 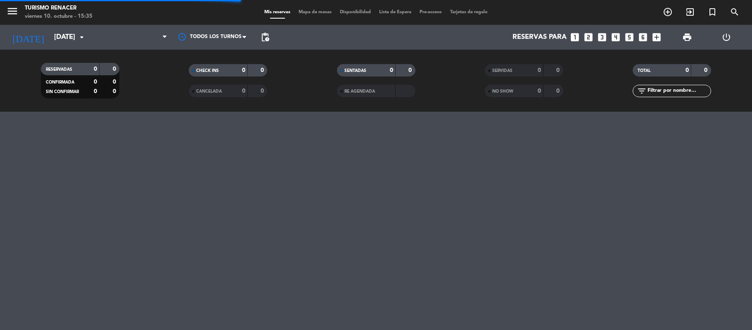 What do you see at coordinates (469, 12) in the screenshot?
I see `span: Tarjetas de regalo` at bounding box center [469, 12].